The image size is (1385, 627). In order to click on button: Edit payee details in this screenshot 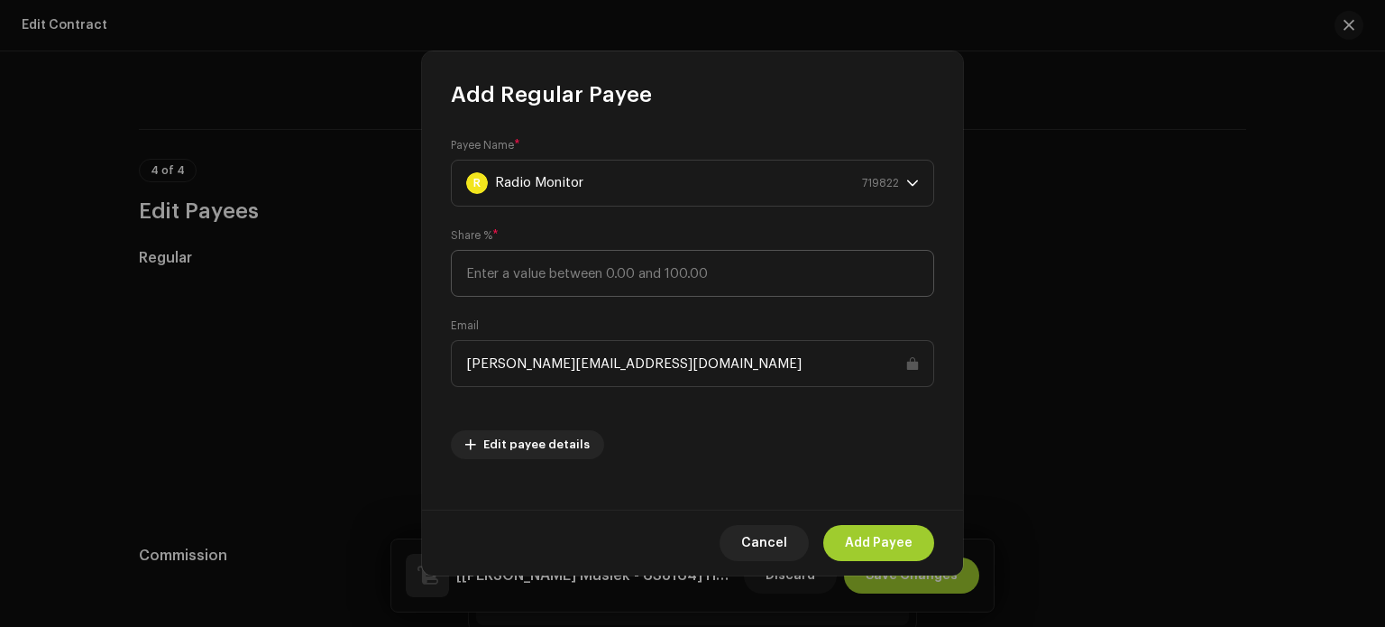, I will do `click(527, 445)`.